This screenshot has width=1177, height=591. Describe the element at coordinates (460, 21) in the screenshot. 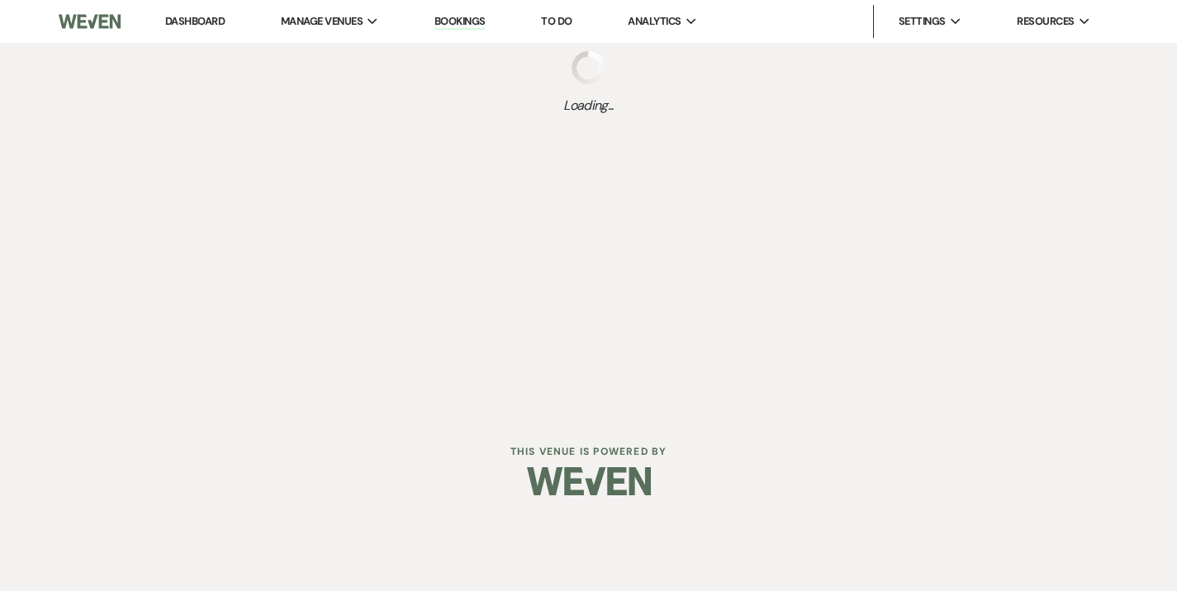

I see `a: Bookings` at that location.